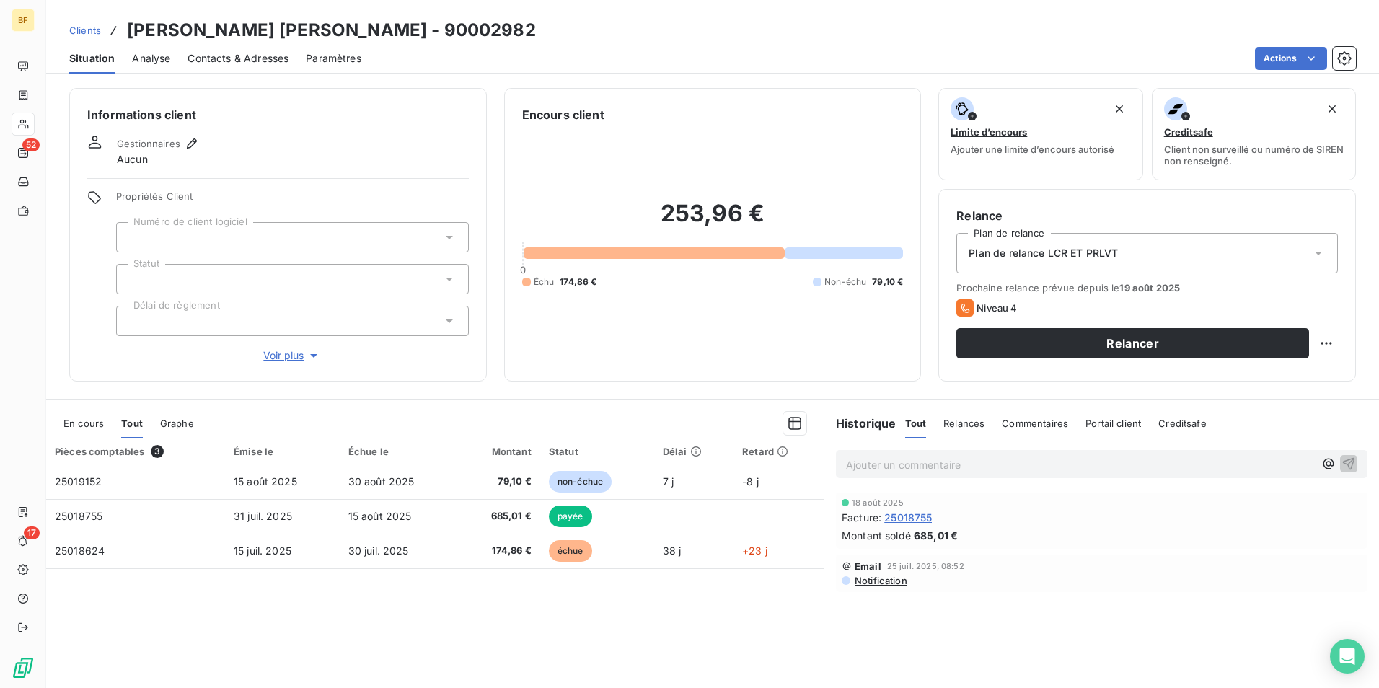 The image size is (1379, 688). I want to click on span: 18 août 2025, so click(878, 503).